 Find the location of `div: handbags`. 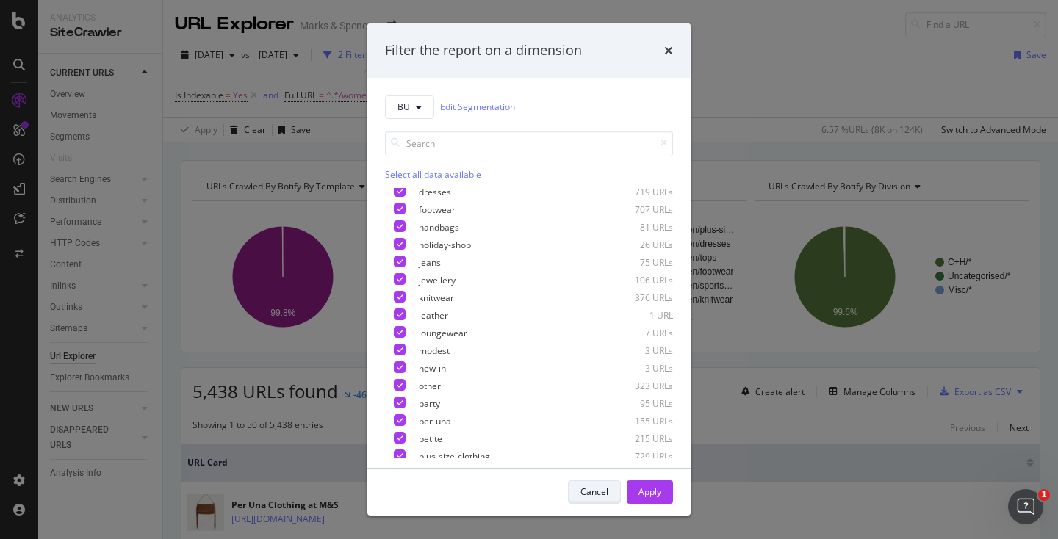

div: handbags is located at coordinates (439, 227).